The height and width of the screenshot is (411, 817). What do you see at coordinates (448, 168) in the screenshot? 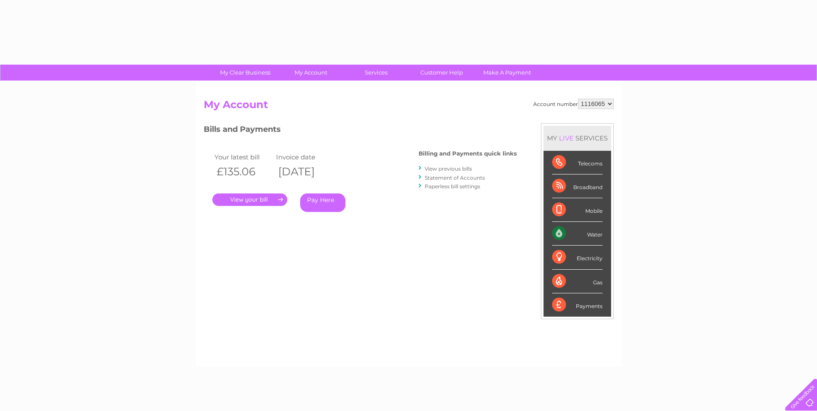
I see `a: View previous bills` at bounding box center [448, 168].